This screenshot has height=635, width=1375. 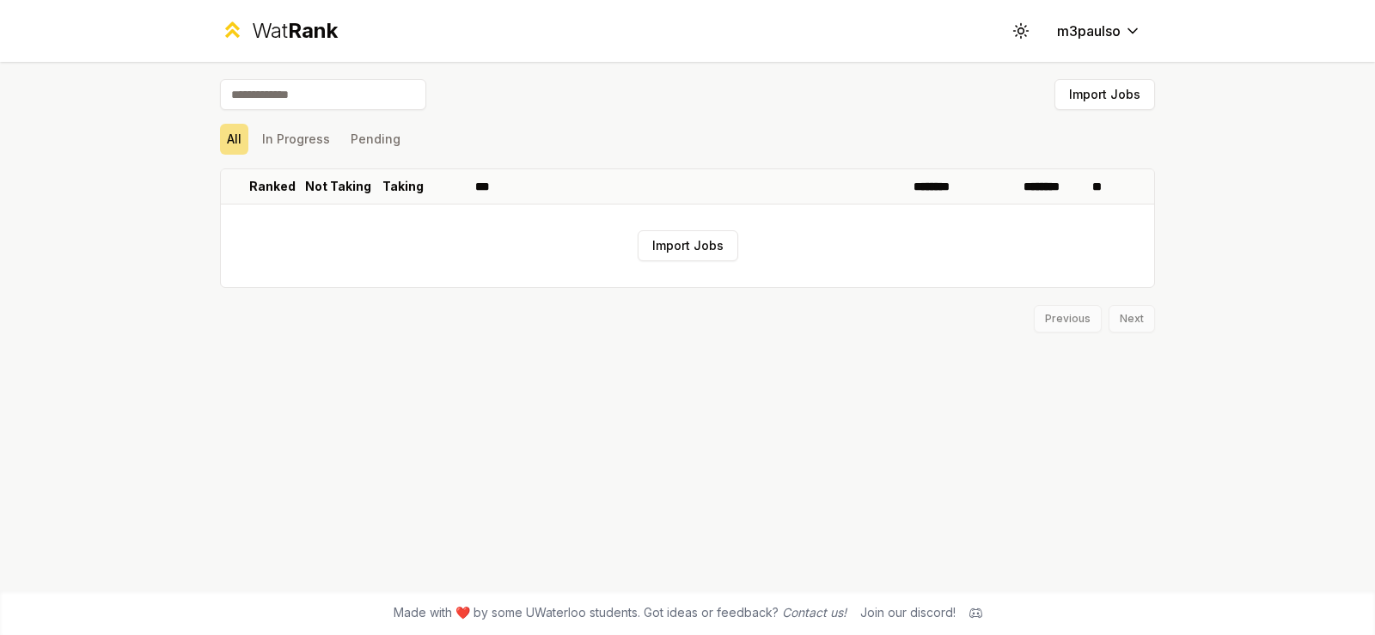 What do you see at coordinates (313, 30) in the screenshot?
I see `span: Rank` at bounding box center [313, 30].